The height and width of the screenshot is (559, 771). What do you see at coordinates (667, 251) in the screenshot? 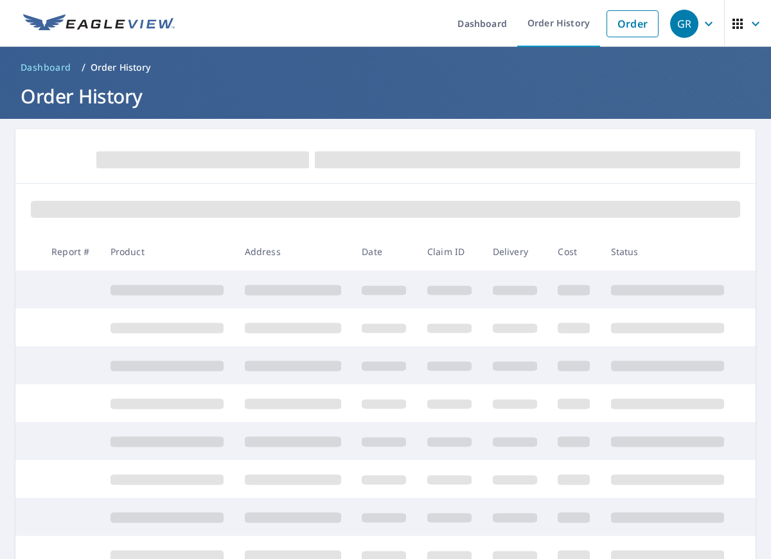
I see `th: Status` at bounding box center [667, 251].